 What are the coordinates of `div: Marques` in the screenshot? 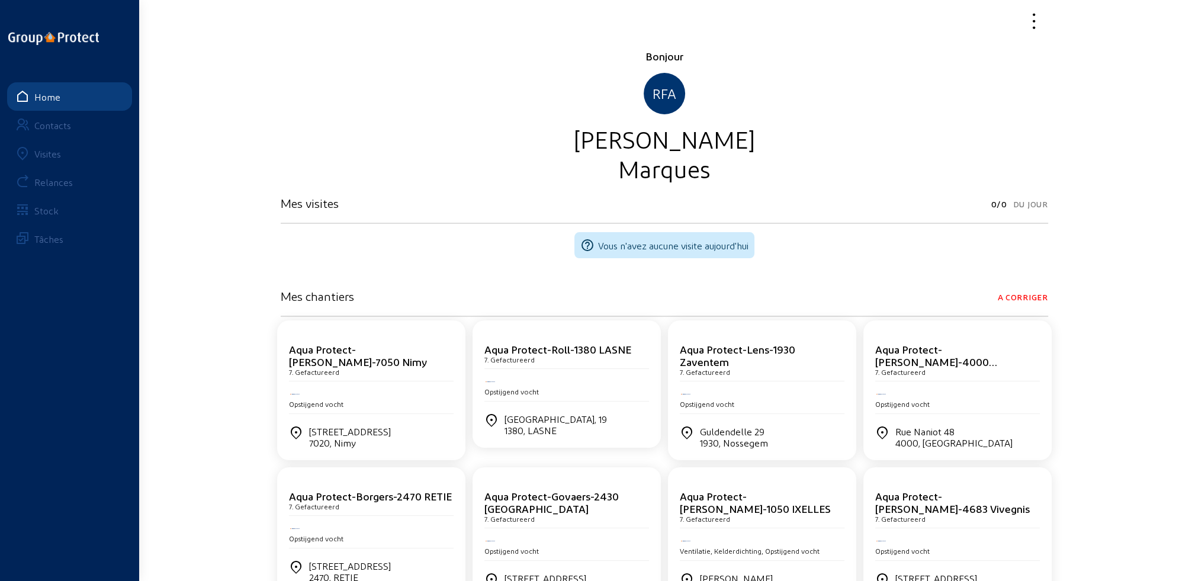 It's located at (664, 168).